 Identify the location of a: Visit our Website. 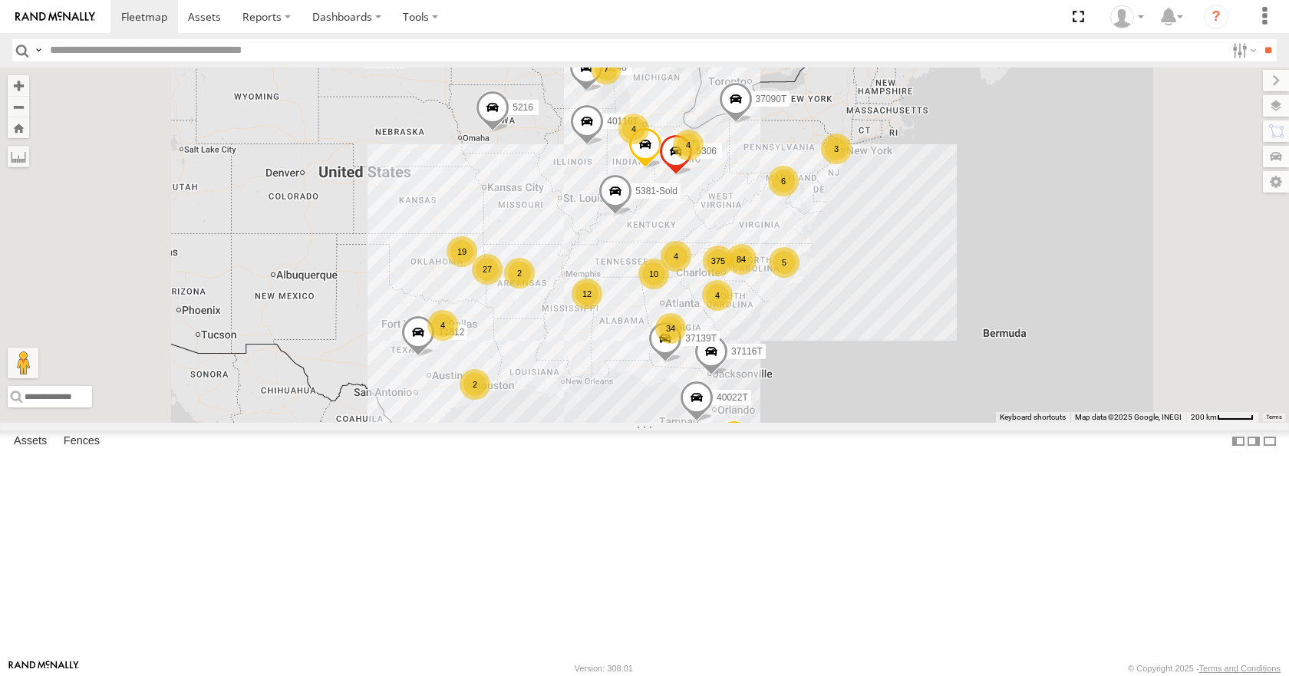
(44, 669).